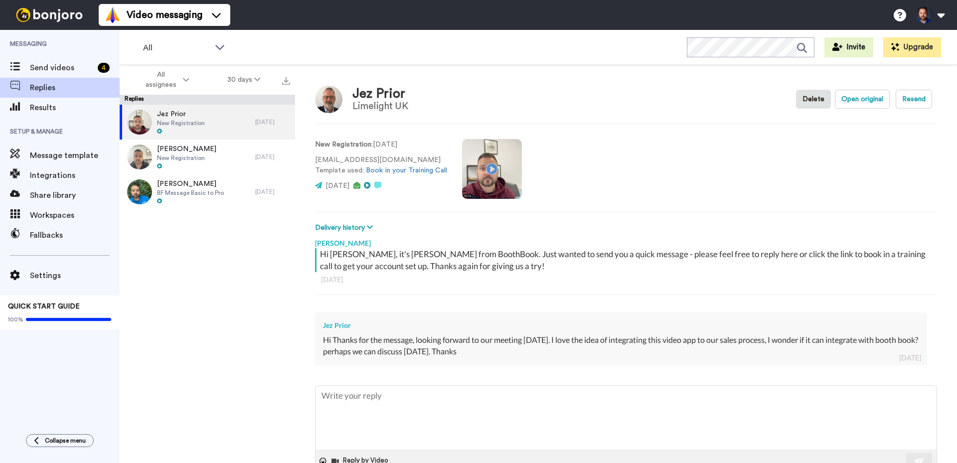 The height and width of the screenshot is (463, 957). Describe the element at coordinates (49, 15) in the screenshot. I see `img: bj-logo-header-white.svg` at that location.